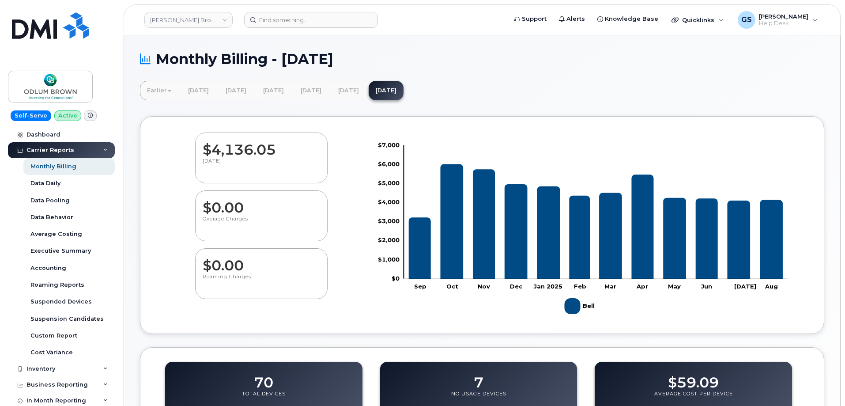  Describe the element at coordinates (420, 286) in the screenshot. I see `tspan: Sep` at that location.